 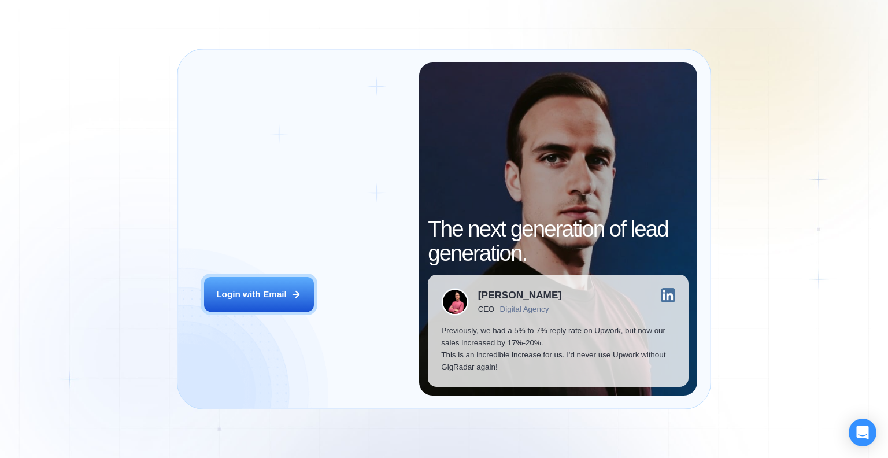 What do you see at coordinates (251, 294) in the screenshot?
I see `div: Login with Email` at bounding box center [251, 294].